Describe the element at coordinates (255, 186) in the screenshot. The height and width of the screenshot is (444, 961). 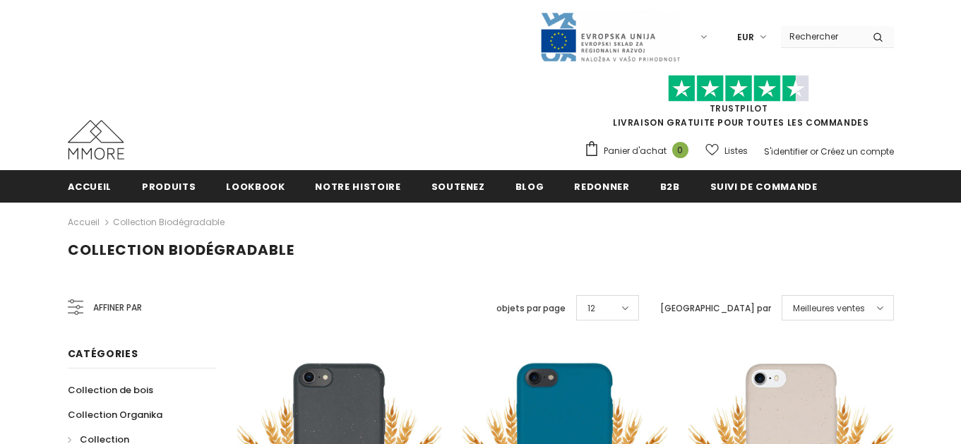
I see `span: Lookbook` at that location.